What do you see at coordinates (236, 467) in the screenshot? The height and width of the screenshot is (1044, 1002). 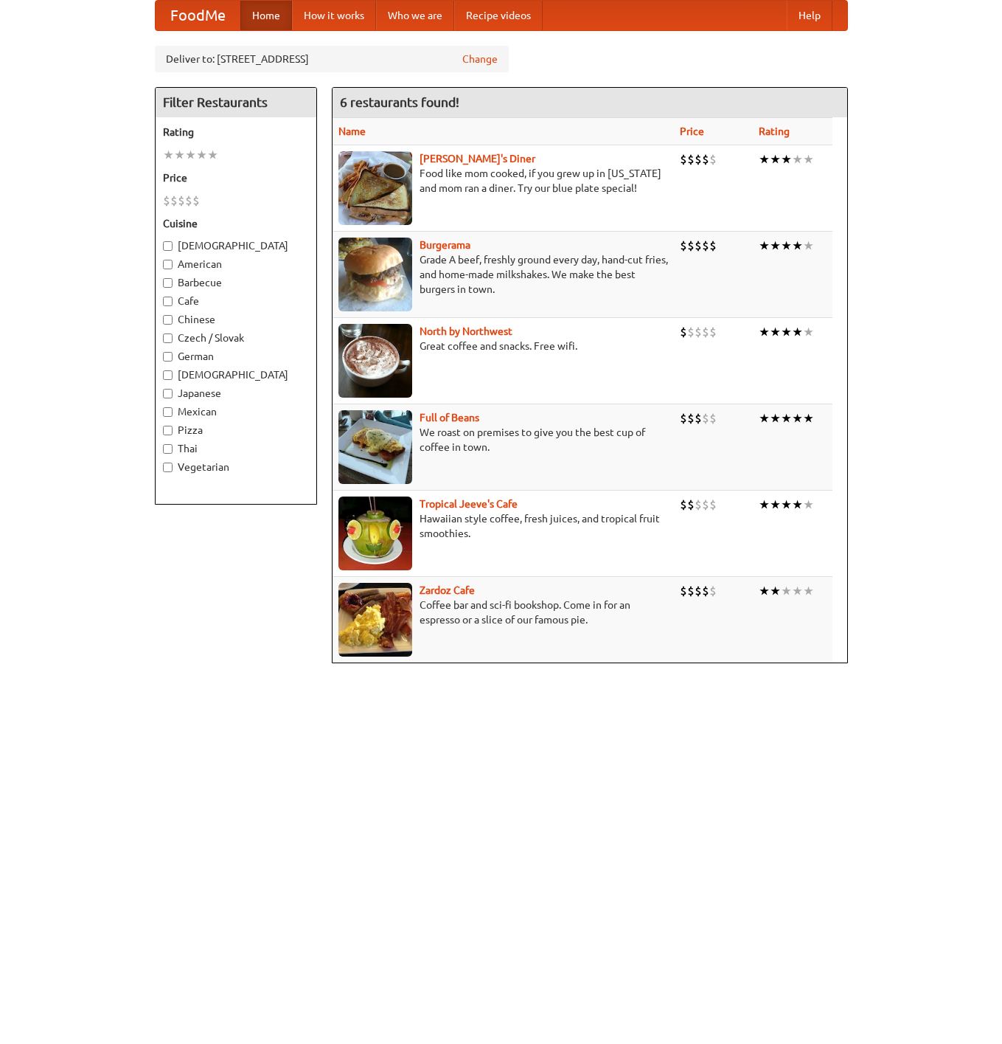 I see `label: Vegetarian` at bounding box center [236, 467].